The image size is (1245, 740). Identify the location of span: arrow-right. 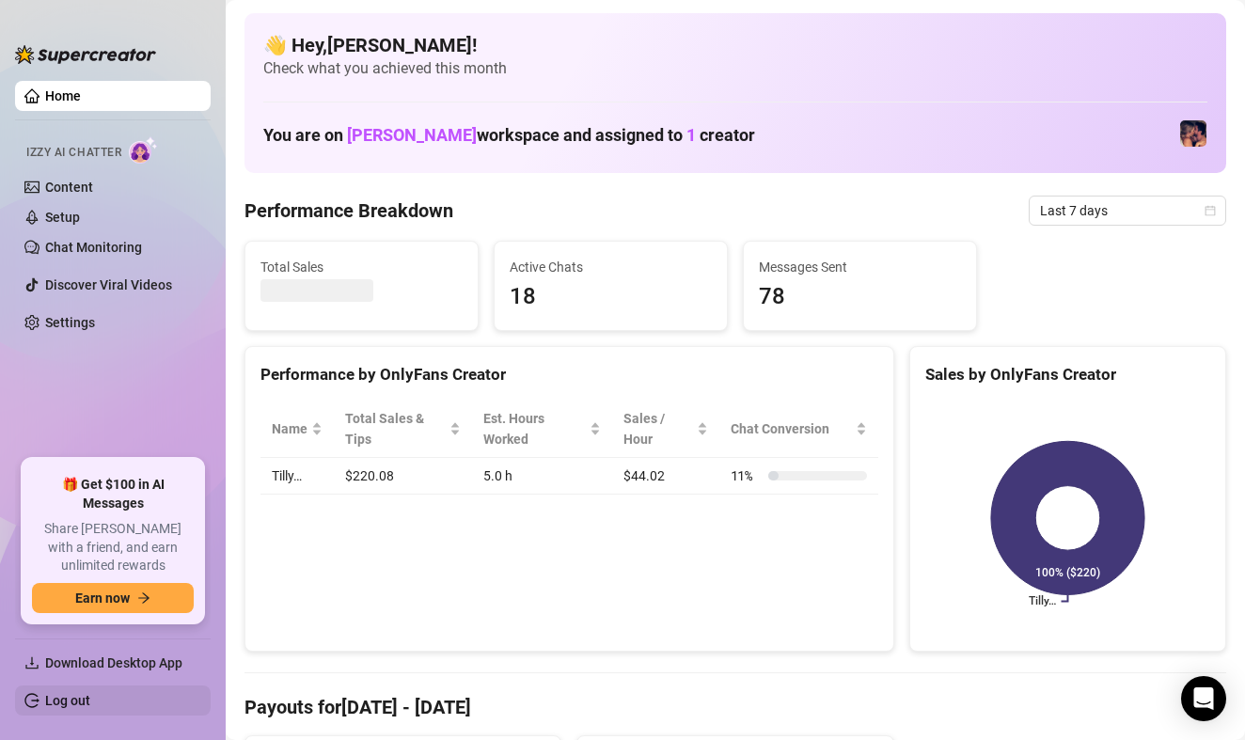
(144, 598).